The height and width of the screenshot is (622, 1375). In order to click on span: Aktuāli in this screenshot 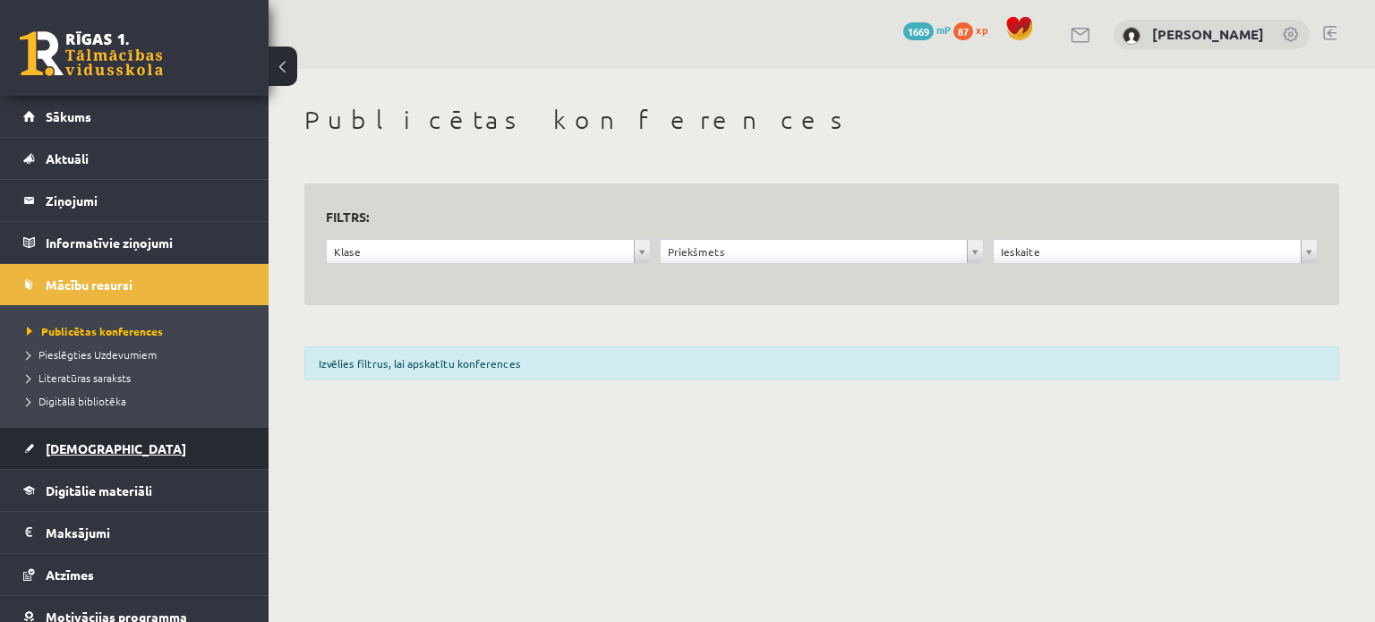, I will do `click(67, 158)`.